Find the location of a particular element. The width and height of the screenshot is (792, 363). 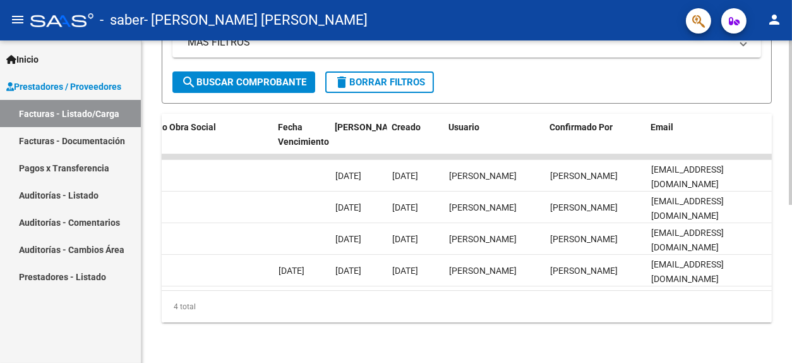

mat-icon: person is located at coordinates (775, 20).